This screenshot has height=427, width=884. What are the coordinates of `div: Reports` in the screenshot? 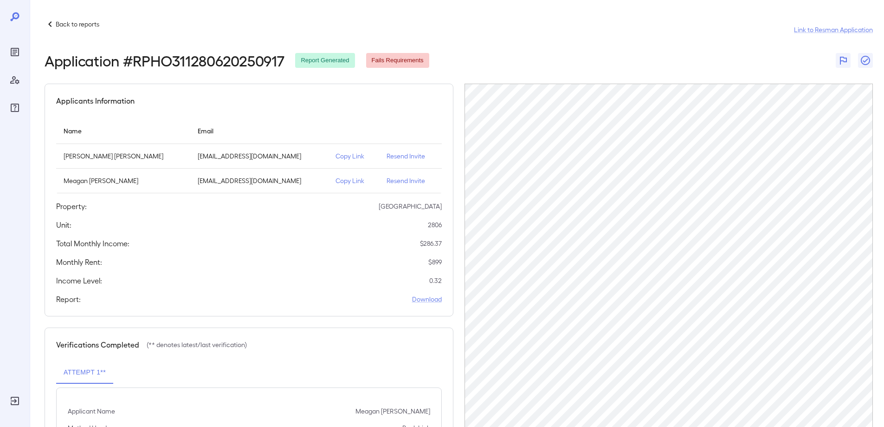 It's located at (15, 52).